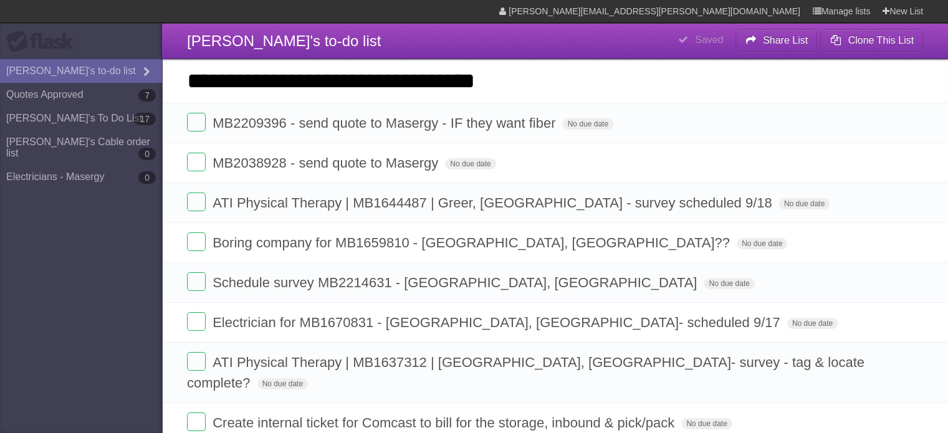 Image resolution: width=948 pixels, height=433 pixels. Describe the element at coordinates (145, 119) in the screenshot. I see `b: 17` at that location.